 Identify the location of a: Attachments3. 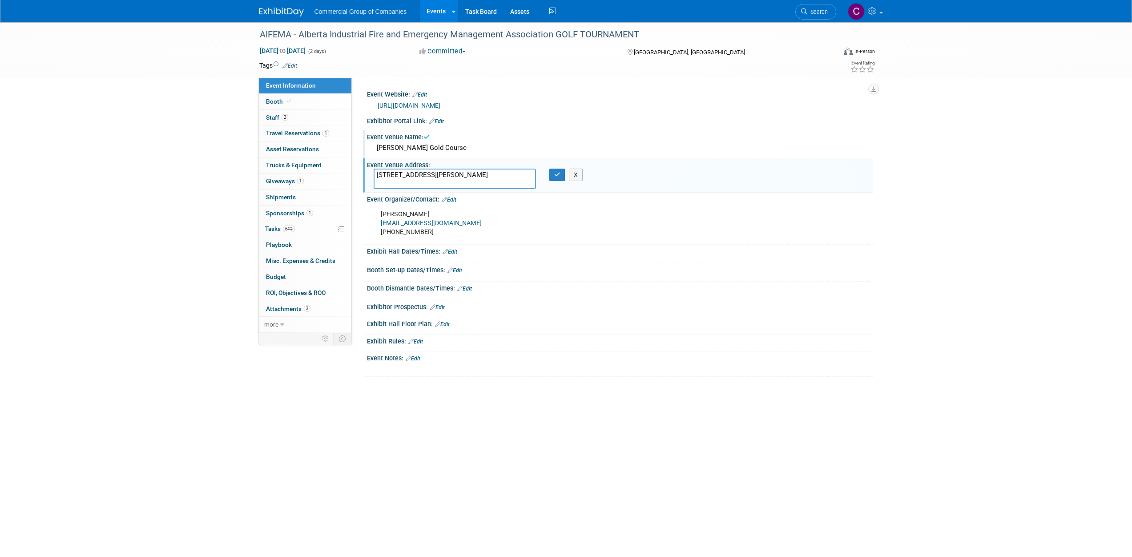
(305, 309).